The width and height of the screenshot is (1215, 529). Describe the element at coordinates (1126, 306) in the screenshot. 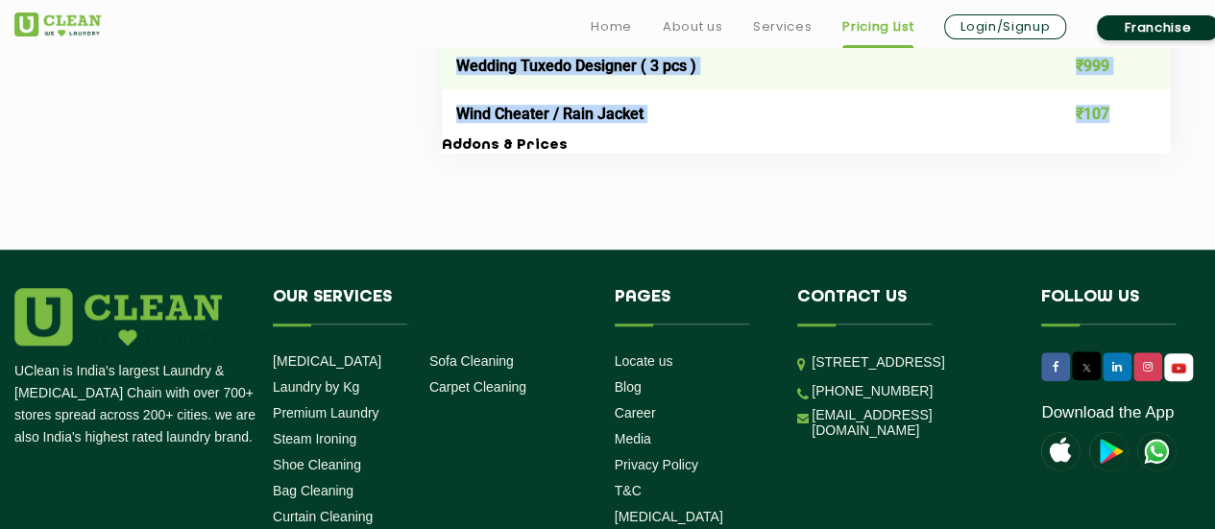

I see `h4: Follow us` at that location.